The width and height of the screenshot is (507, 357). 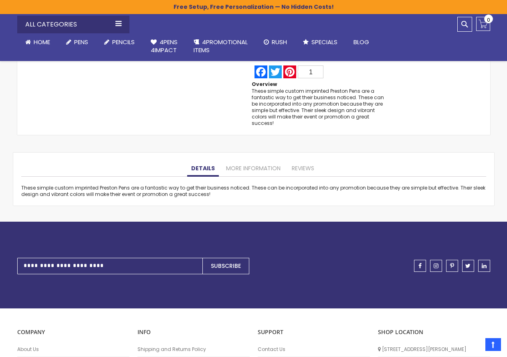 I want to click on span: Rush, so click(x=280, y=42).